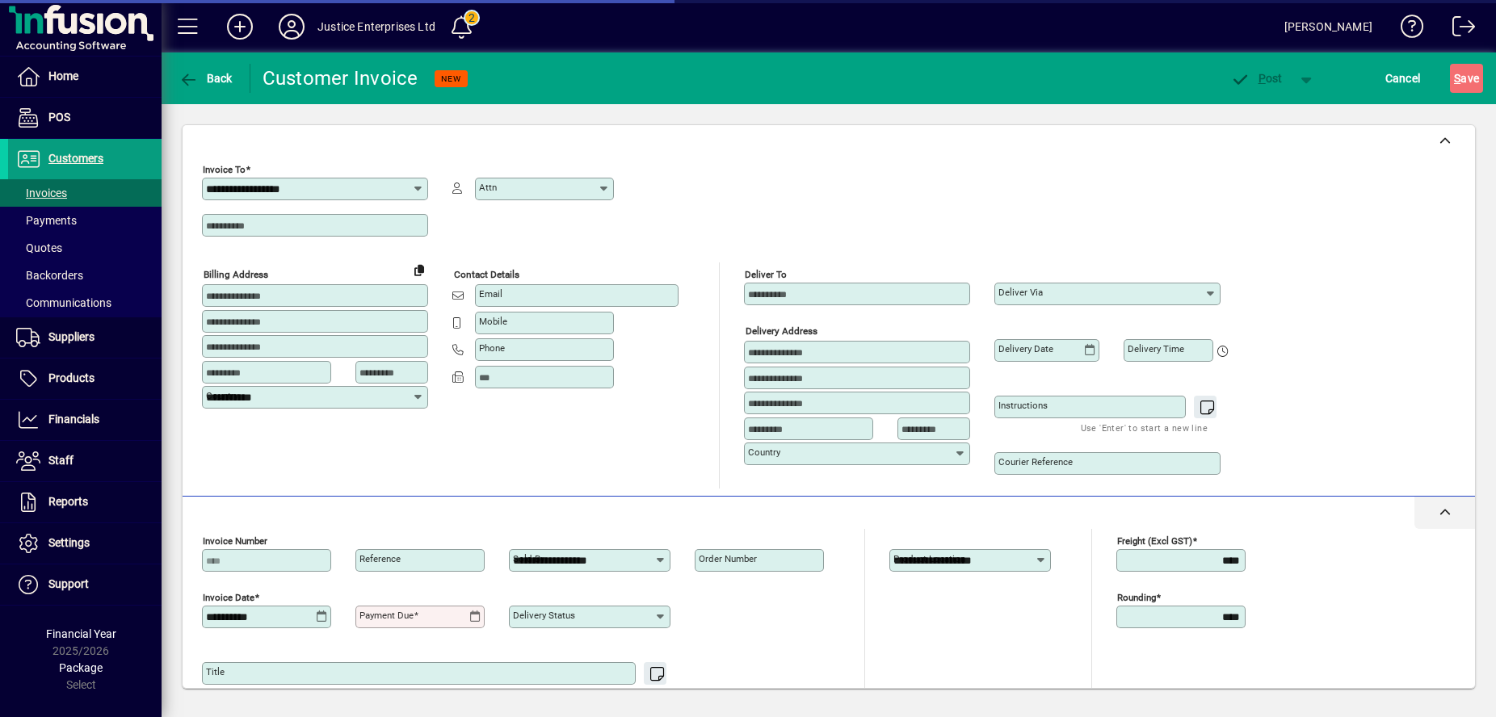 The image size is (1496, 717). I want to click on span: Package, so click(81, 668).